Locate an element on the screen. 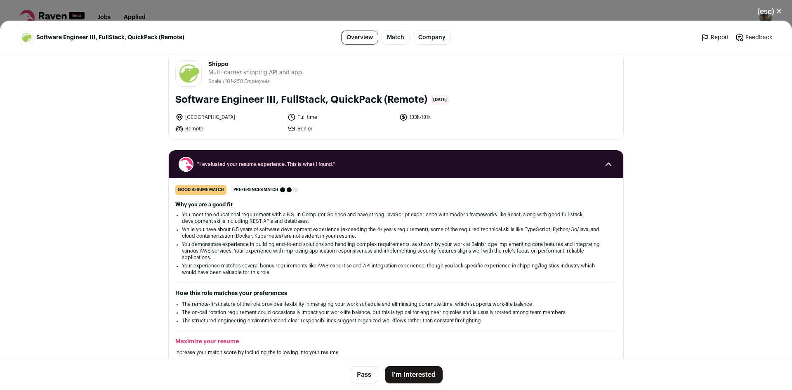 The image size is (792, 390). button: Close modal is located at coordinates (770, 12).